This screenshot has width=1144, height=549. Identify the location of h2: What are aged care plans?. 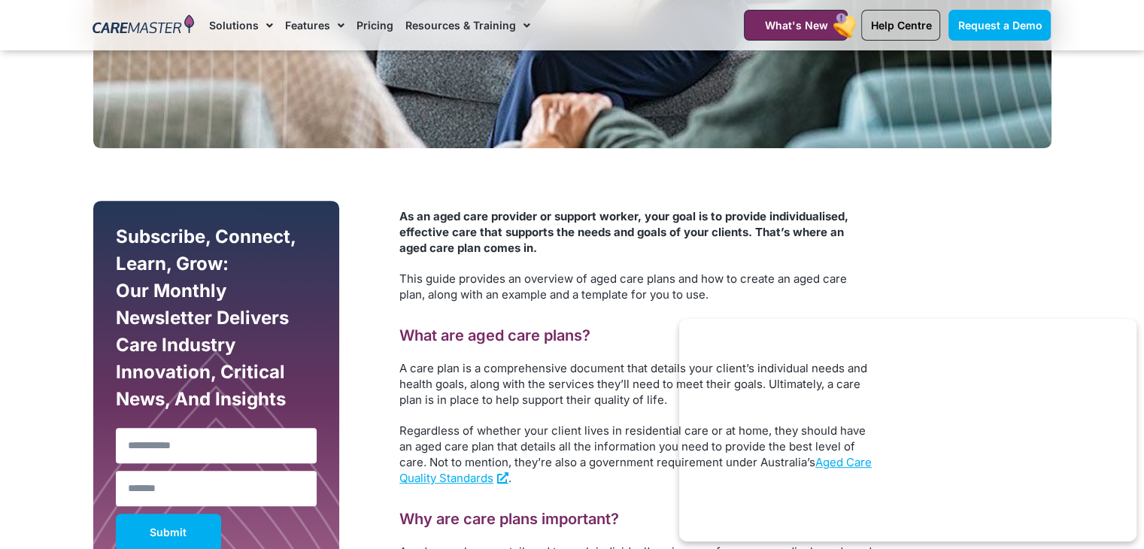
(636, 336).